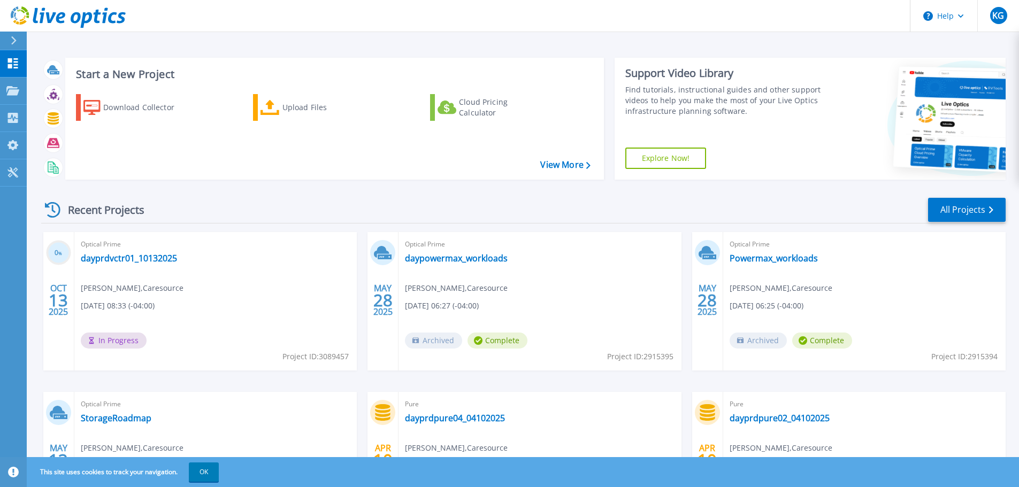 This screenshot has width=1019, height=487. What do you see at coordinates (333, 74) in the screenshot?
I see `h3: Start a New Project` at bounding box center [333, 74].